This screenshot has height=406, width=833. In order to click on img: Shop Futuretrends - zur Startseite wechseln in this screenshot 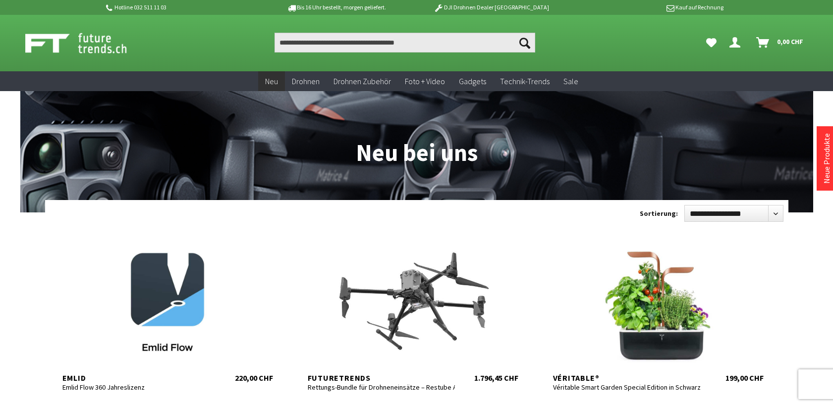, I will do `click(87, 43)`.